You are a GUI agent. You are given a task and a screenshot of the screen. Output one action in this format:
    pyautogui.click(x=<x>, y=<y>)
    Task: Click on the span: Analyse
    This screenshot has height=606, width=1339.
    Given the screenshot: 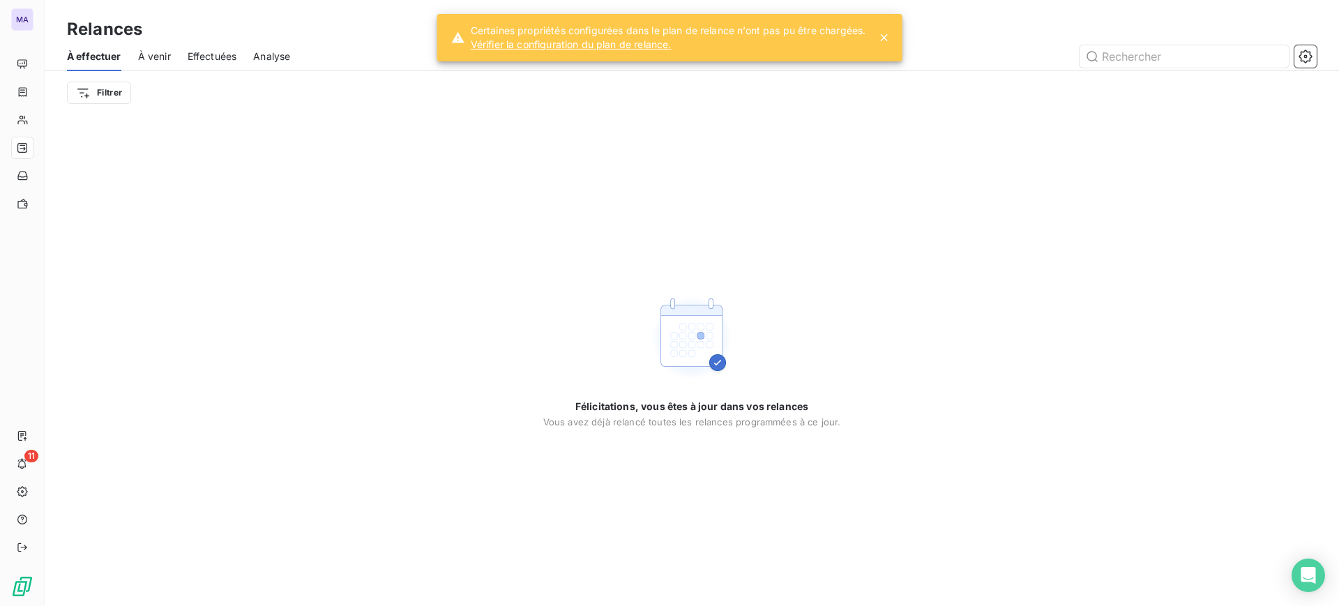 What is the action you would take?
    pyautogui.click(x=271, y=56)
    